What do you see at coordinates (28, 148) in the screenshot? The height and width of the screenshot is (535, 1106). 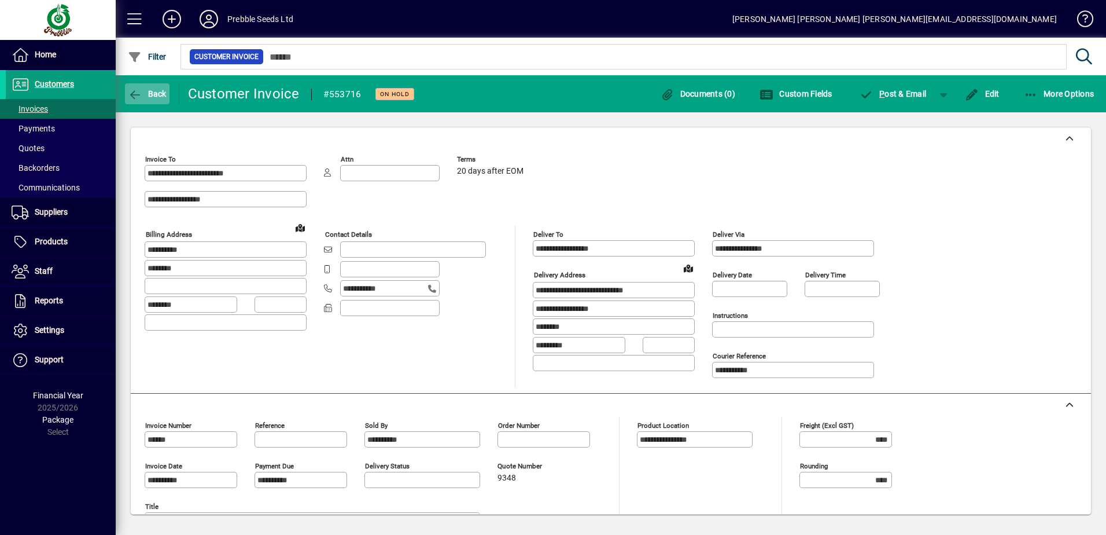 I see `span: Quotes` at bounding box center [28, 148].